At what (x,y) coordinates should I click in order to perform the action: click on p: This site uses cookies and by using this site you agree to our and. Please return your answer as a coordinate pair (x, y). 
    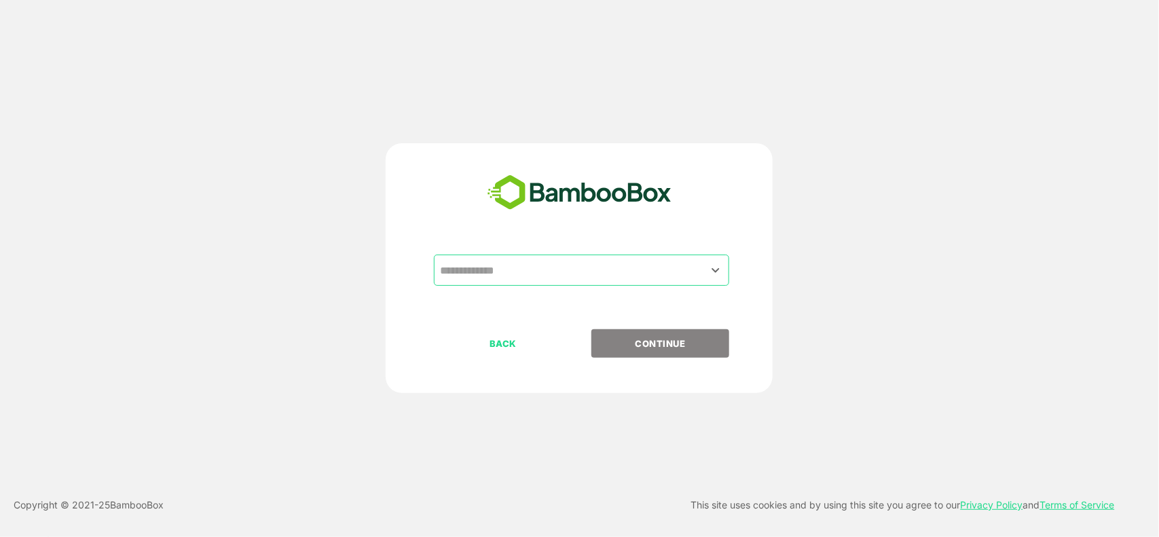
    Looking at the image, I should click on (903, 505).